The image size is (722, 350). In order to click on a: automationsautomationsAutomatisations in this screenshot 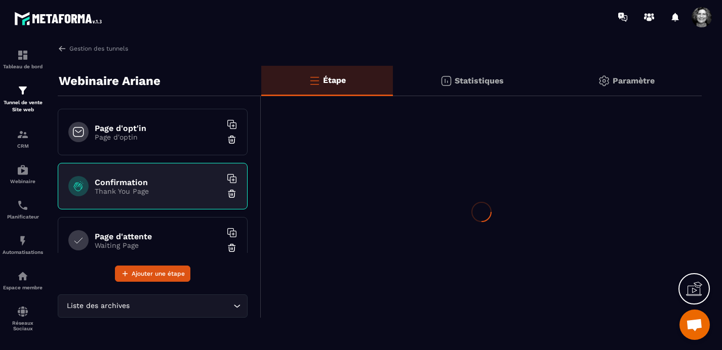, I will do `click(23, 245)`.